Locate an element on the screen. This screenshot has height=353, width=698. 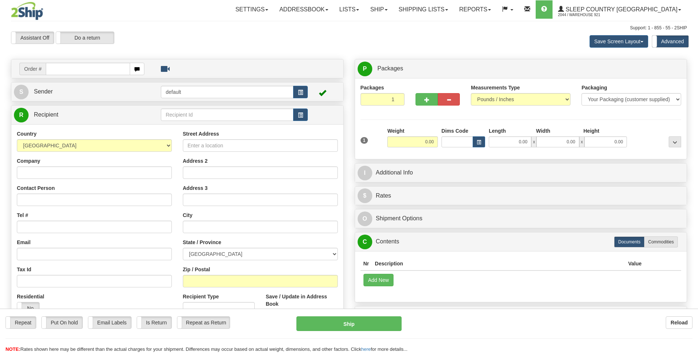
span: Recipient is located at coordinates (46, 114).